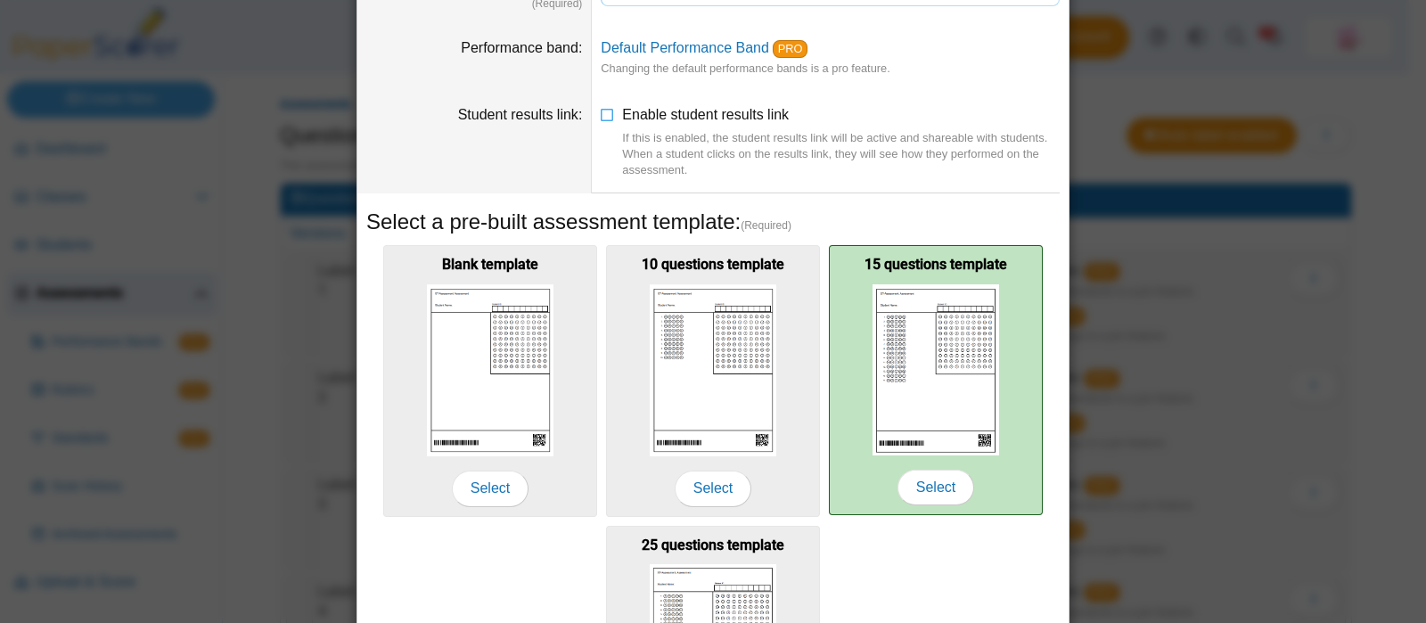 Image resolution: width=1426 pixels, height=623 pixels. What do you see at coordinates (766, 226) in the screenshot?
I see `span: (Required)` at bounding box center [766, 226].